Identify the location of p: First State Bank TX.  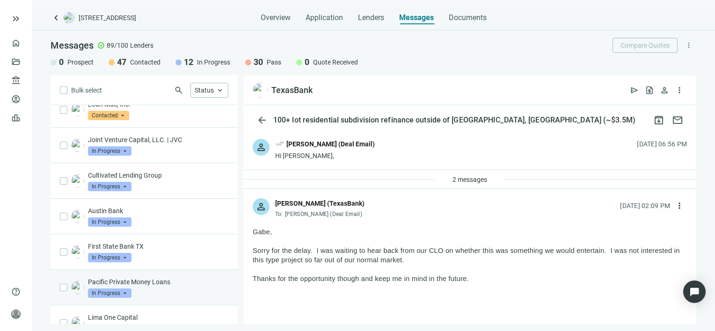
(158, 247).